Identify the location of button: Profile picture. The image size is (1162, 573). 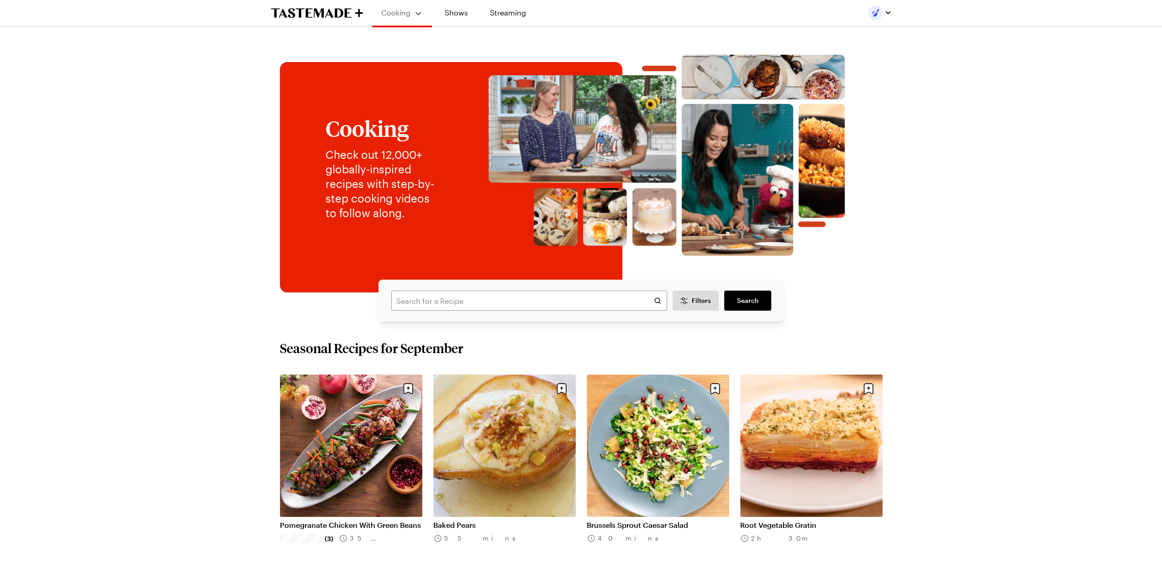
(880, 13).